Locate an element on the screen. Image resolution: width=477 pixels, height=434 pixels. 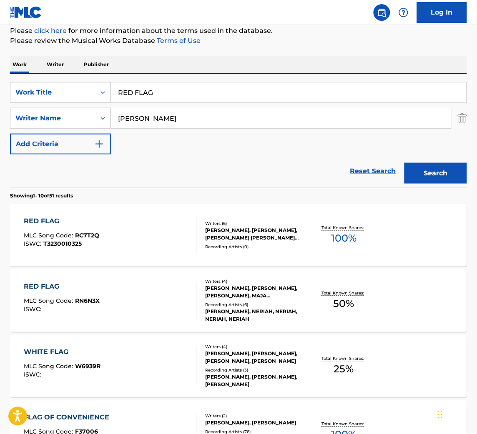
form: Search Form is located at coordinates (238, 135).